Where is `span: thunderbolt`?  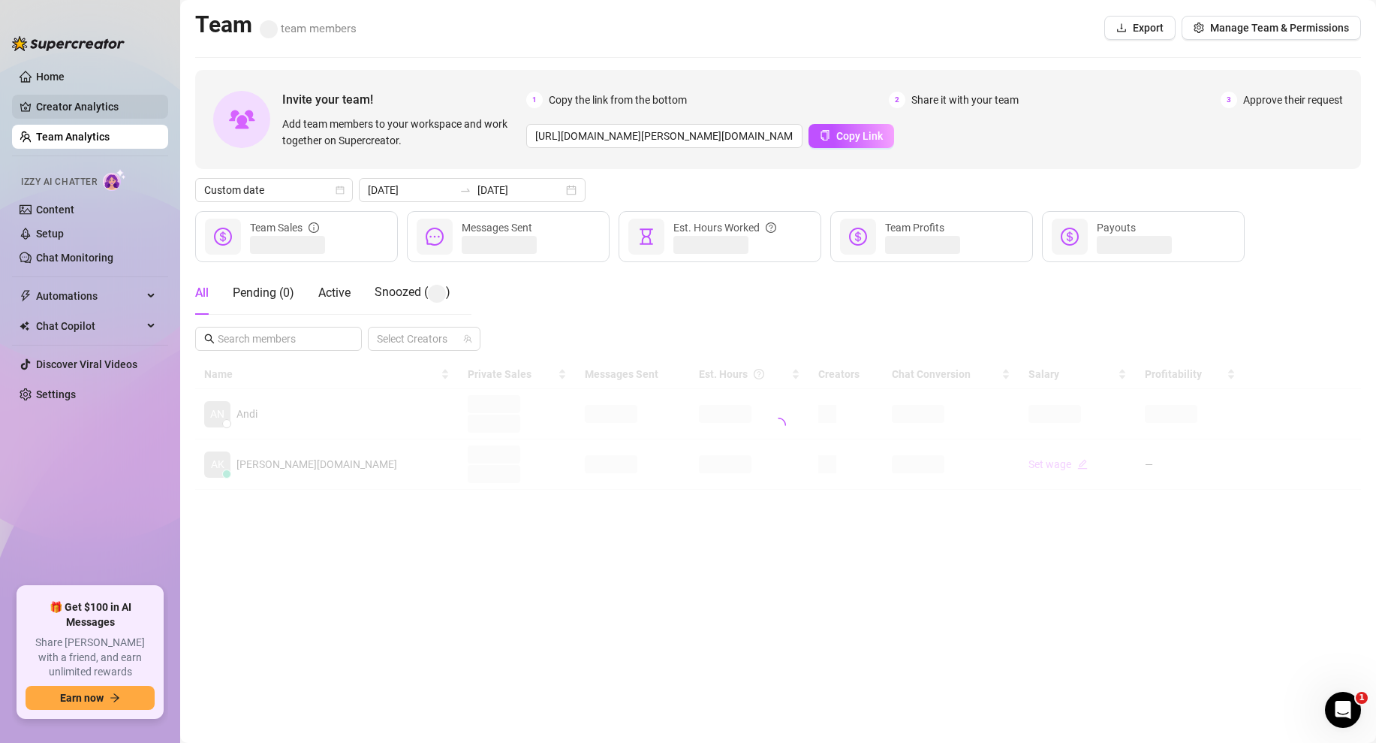
span: thunderbolt is located at coordinates (26, 296).